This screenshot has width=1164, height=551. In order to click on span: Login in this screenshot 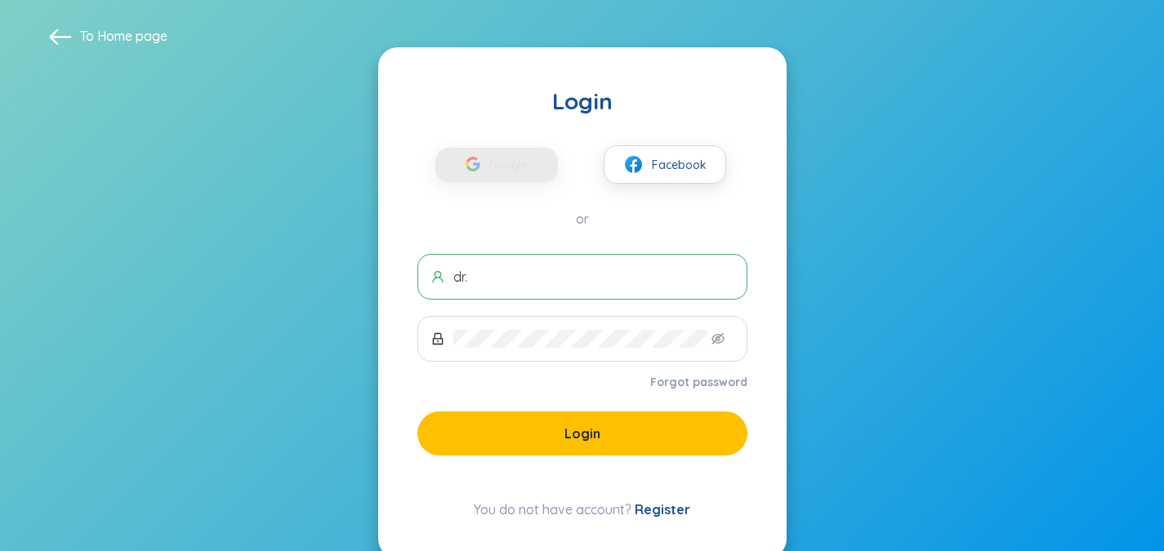, I will do `click(582, 434)`.